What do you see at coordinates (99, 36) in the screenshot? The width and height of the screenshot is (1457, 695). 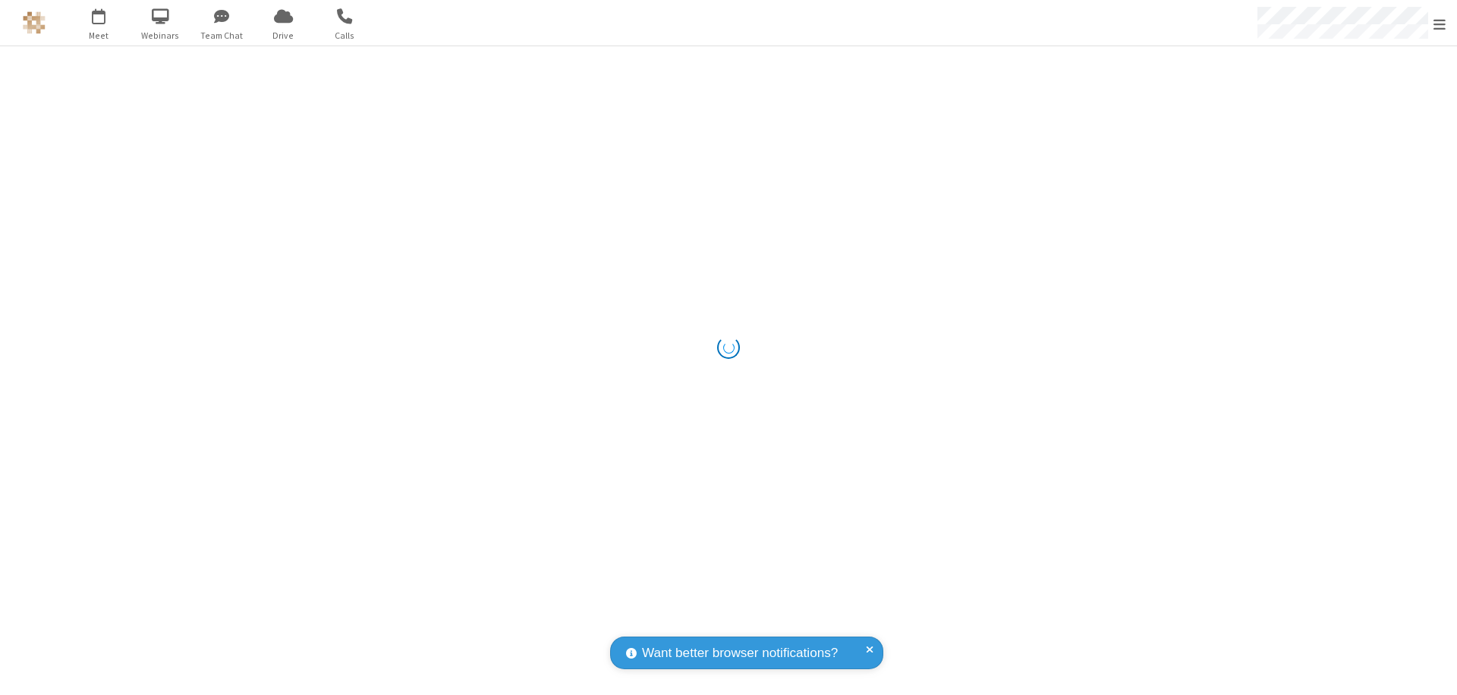 I see `span: Meet` at bounding box center [99, 36].